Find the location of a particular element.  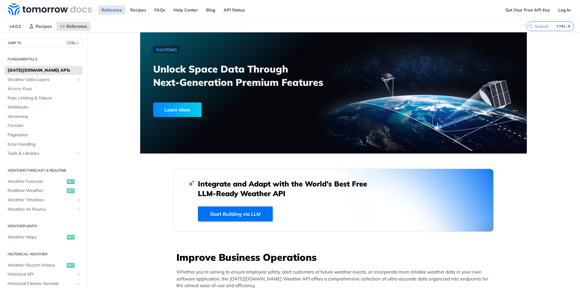

div: Learn More is located at coordinates (177, 110).